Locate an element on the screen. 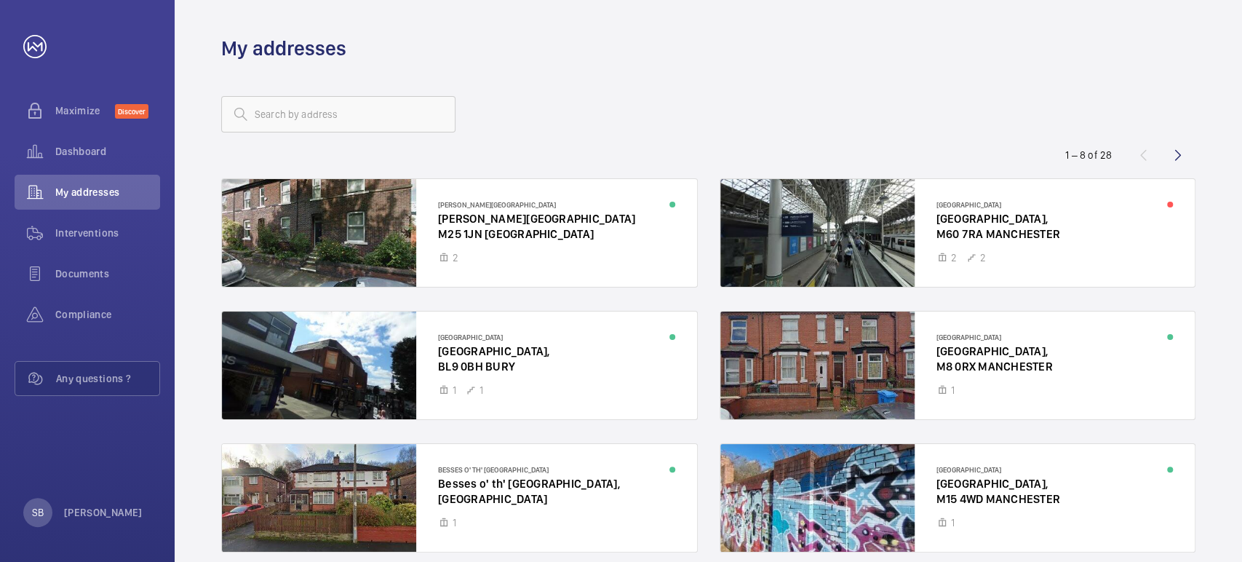 Image resolution: width=1242 pixels, height=562 pixels. p: SB is located at coordinates (38, 512).